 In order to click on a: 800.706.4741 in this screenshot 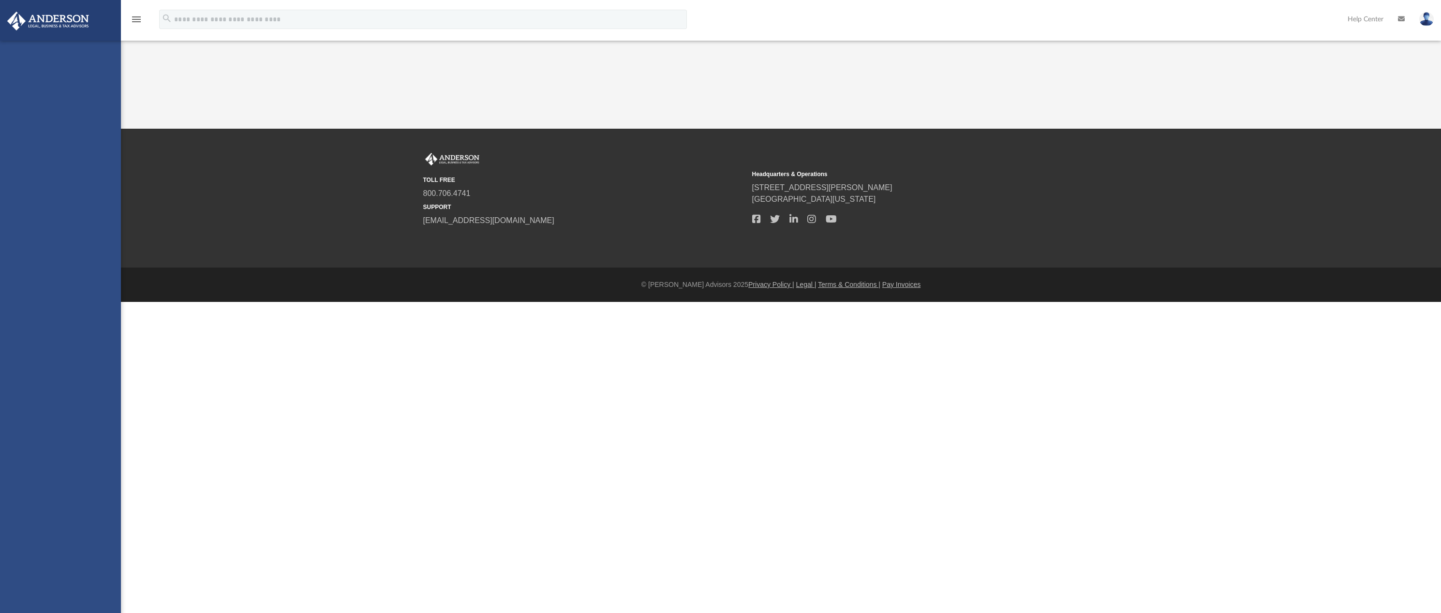, I will do `click(447, 193)`.